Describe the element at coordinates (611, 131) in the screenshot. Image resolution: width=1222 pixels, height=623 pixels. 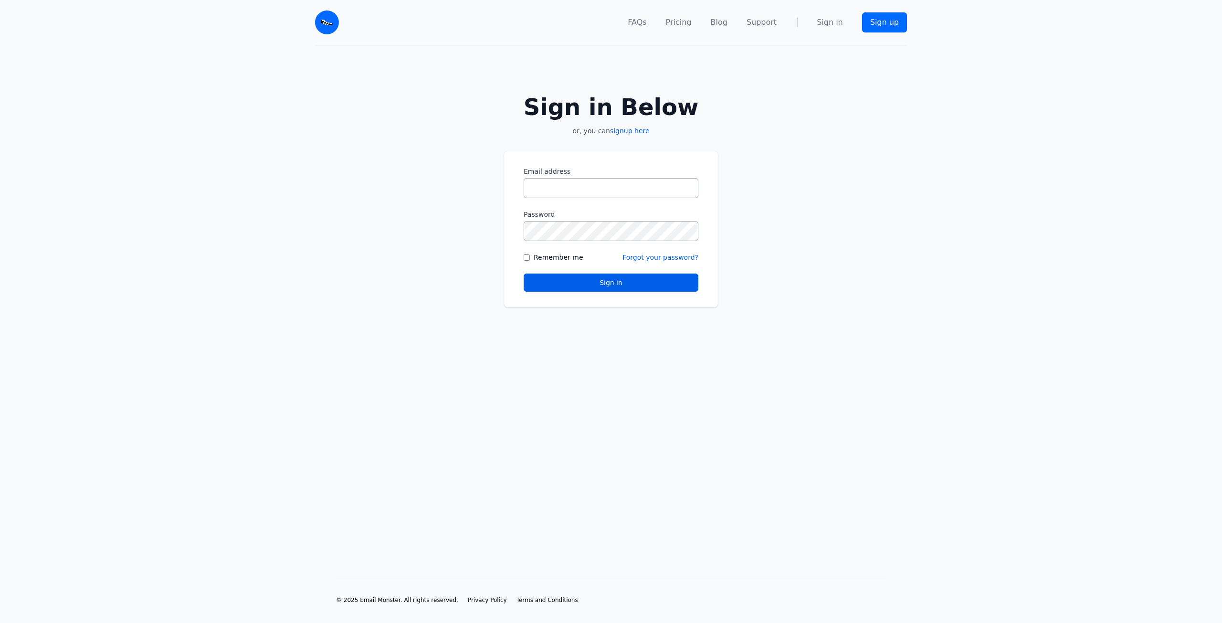
I see `p: or, you can` at that location.